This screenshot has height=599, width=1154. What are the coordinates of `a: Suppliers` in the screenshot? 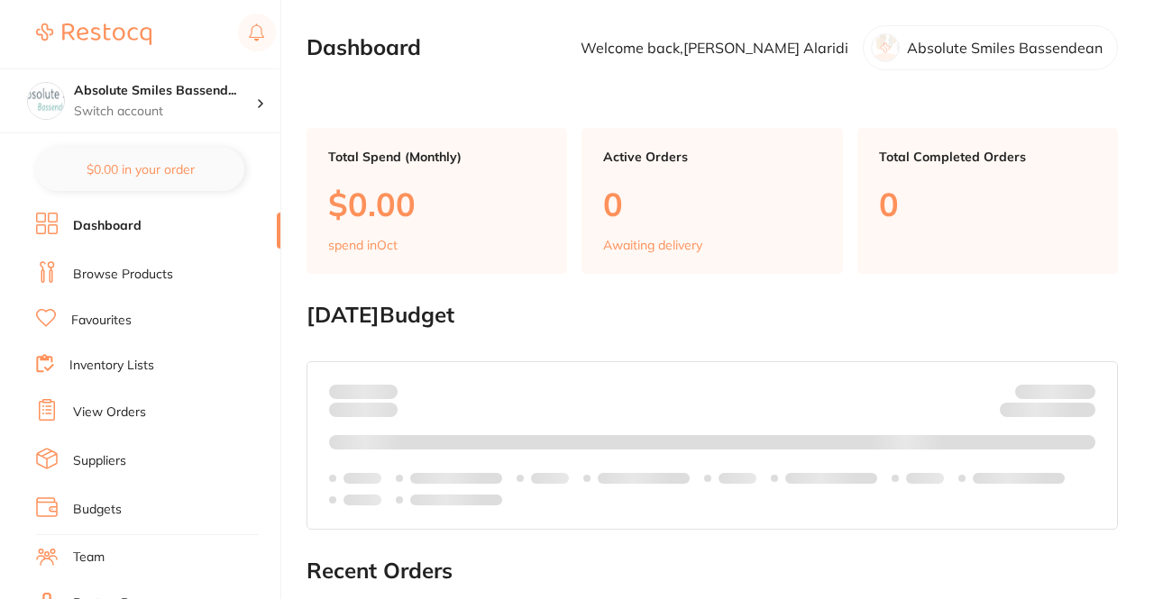 It's located at (99, 461).